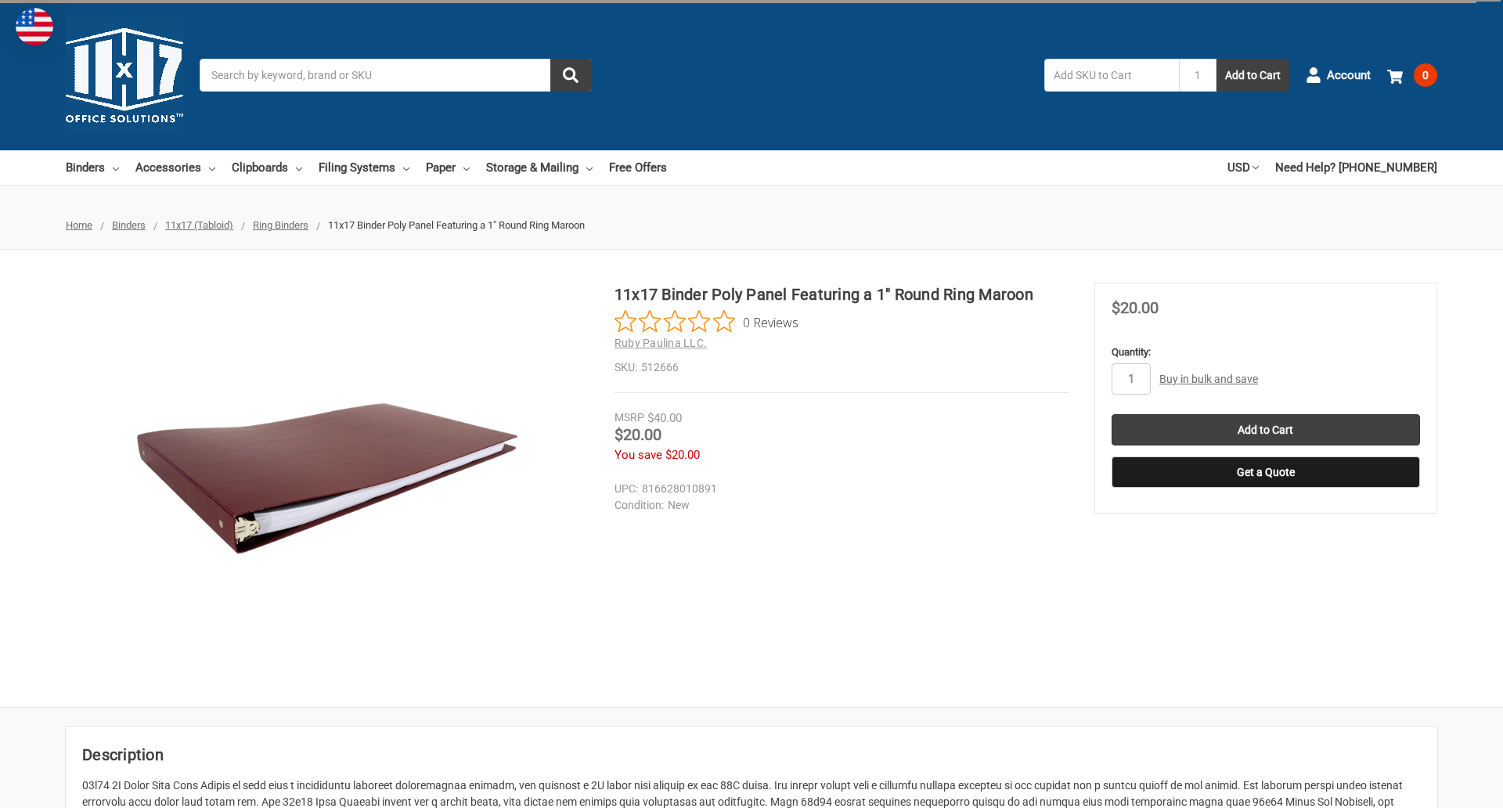 The image size is (1503, 808). I want to click on a: Buy in bulk and save, so click(1209, 379).